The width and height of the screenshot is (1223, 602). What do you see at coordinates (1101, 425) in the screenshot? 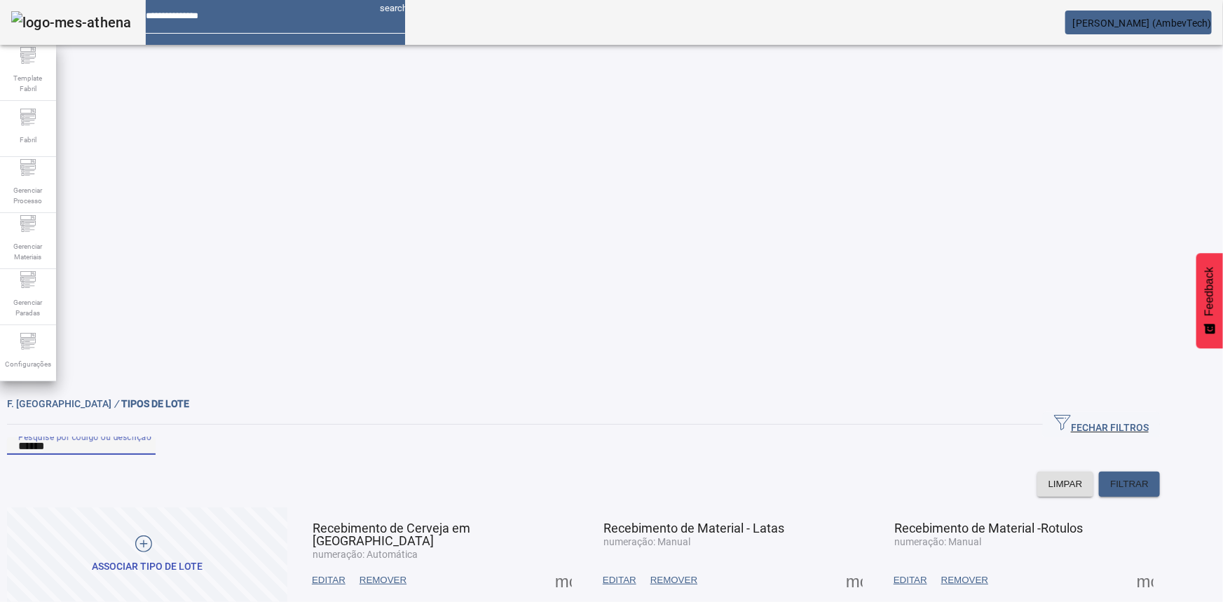
I see `button: FECHAR FILTROS` at bounding box center [1101, 425].